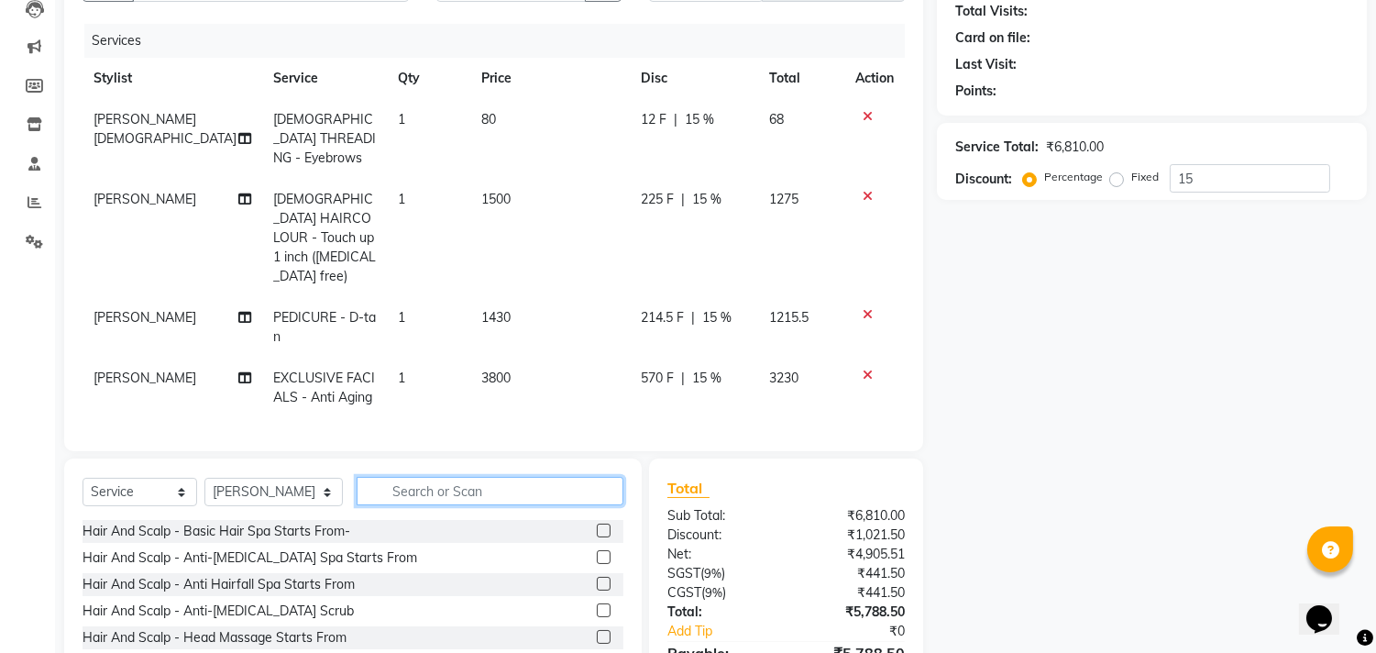  What do you see at coordinates (784, 378) in the screenshot?
I see `span: 3230` at bounding box center [784, 378].